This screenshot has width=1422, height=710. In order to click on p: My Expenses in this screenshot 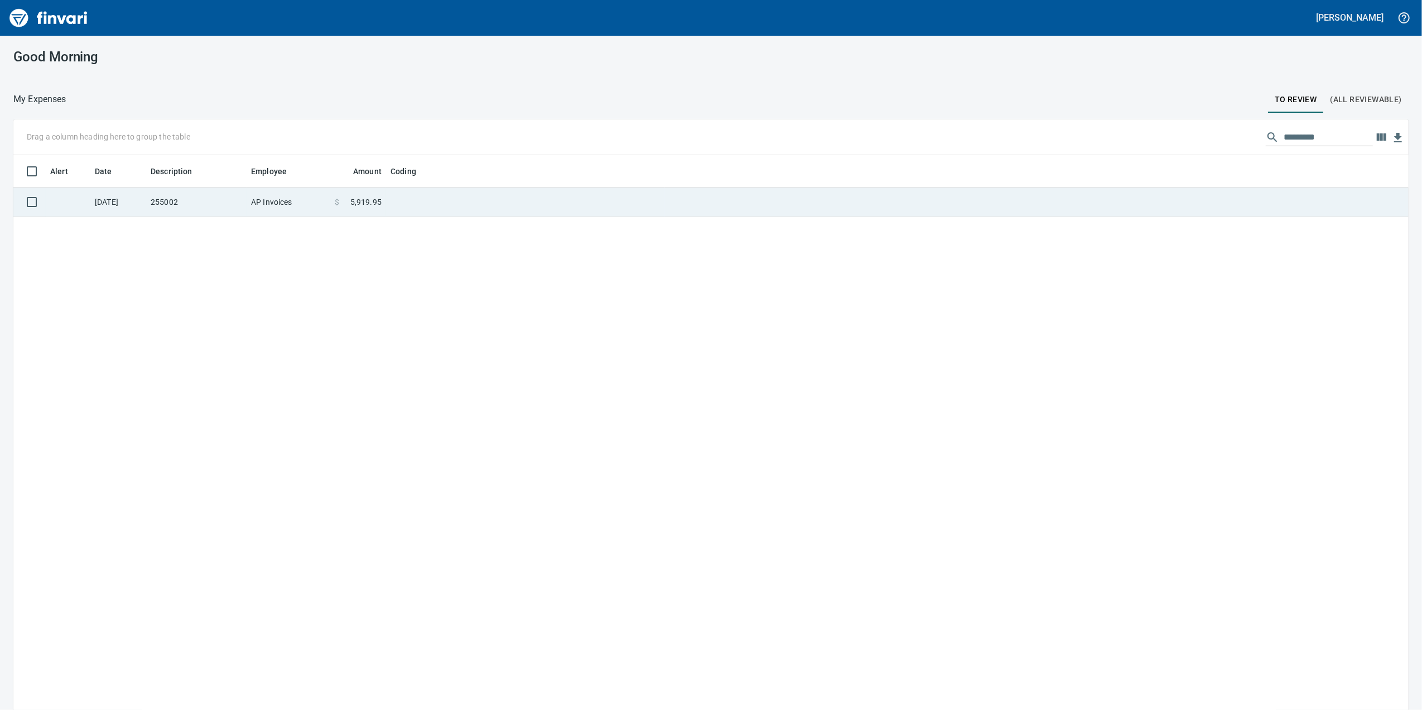, I will do `click(40, 99)`.